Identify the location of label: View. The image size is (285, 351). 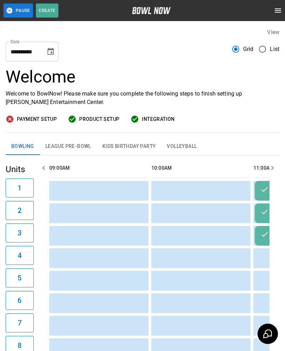
(273, 32).